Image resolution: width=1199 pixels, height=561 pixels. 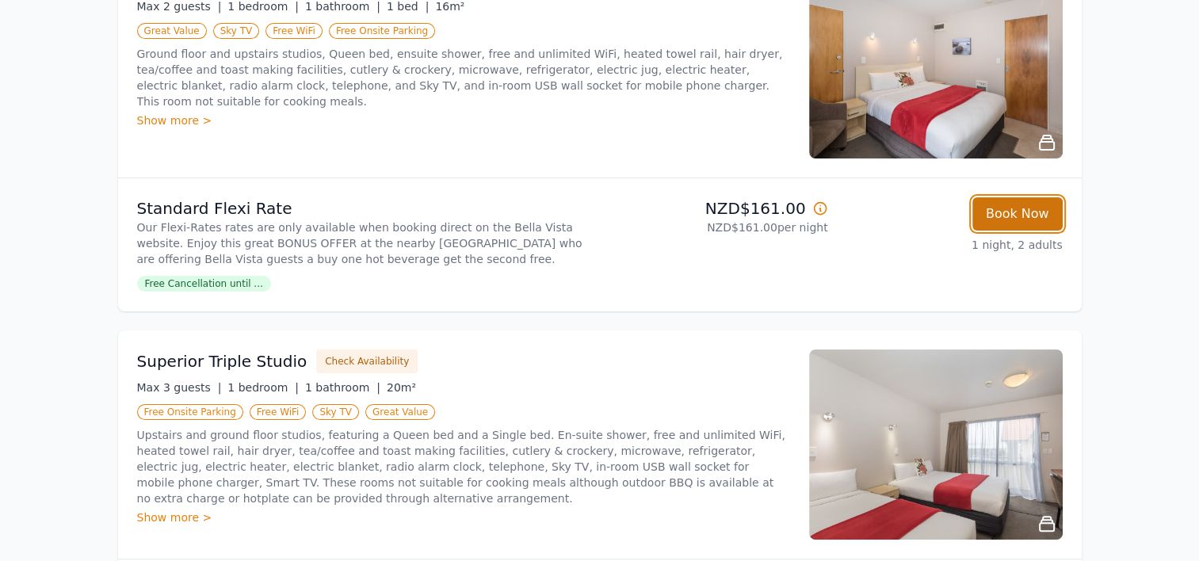 What do you see at coordinates (401, 387) in the screenshot?
I see `span: 20m²` at bounding box center [401, 387].